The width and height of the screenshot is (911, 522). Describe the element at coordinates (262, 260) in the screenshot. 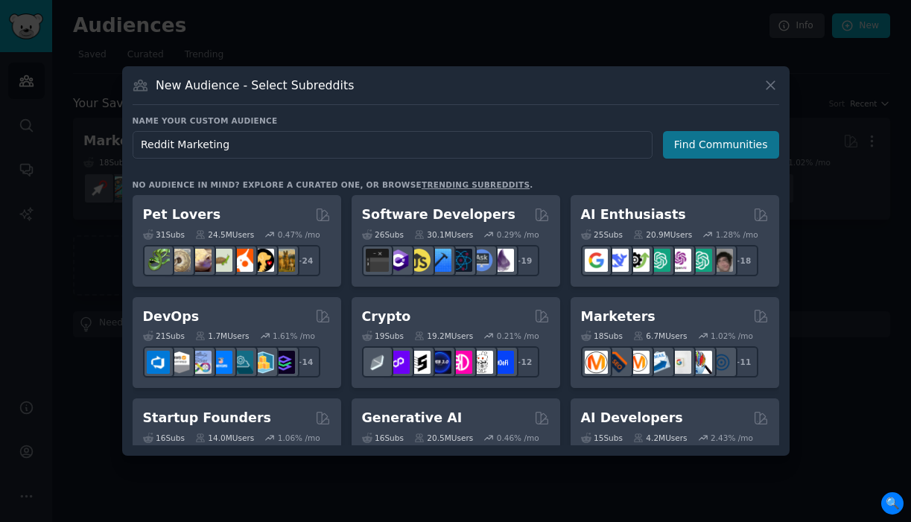

I see `img: PetAdvice` at that location.